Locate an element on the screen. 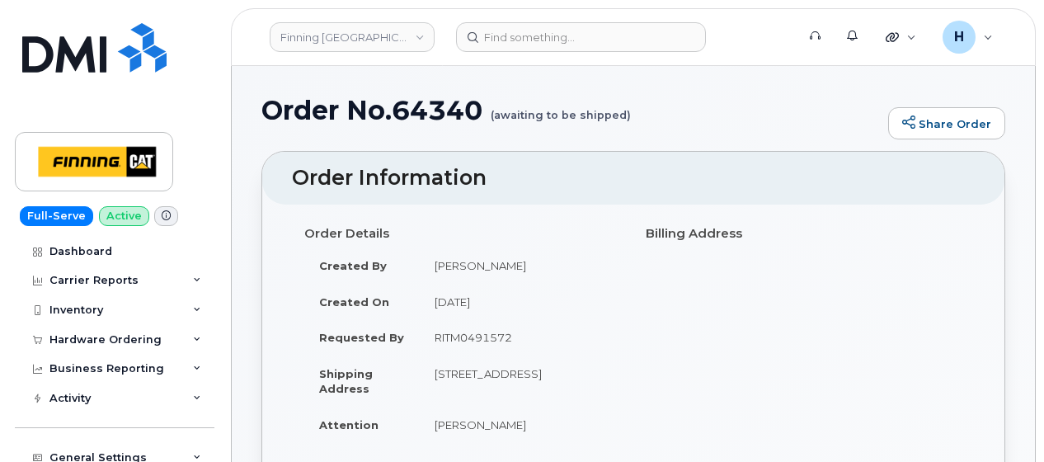 Image resolution: width=1044 pixels, height=462 pixels. small: (awaiting to be shipped) is located at coordinates (561, 108).